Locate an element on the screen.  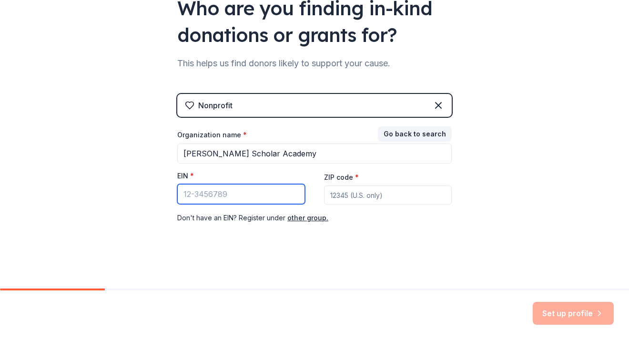
button: other group. is located at coordinates (308, 218).